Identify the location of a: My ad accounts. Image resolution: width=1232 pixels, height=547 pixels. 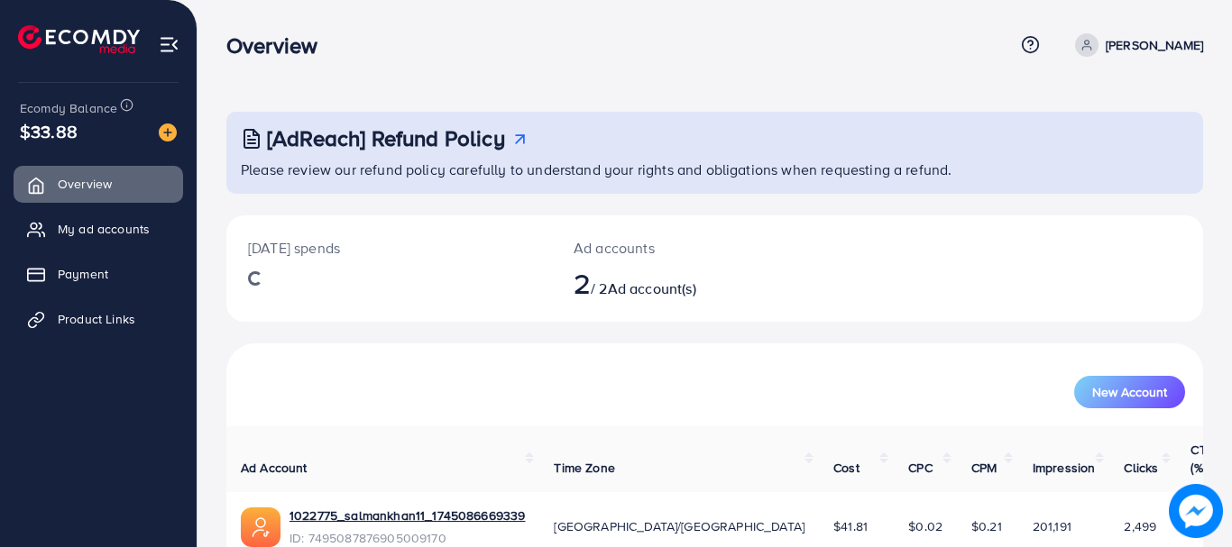
(98, 229).